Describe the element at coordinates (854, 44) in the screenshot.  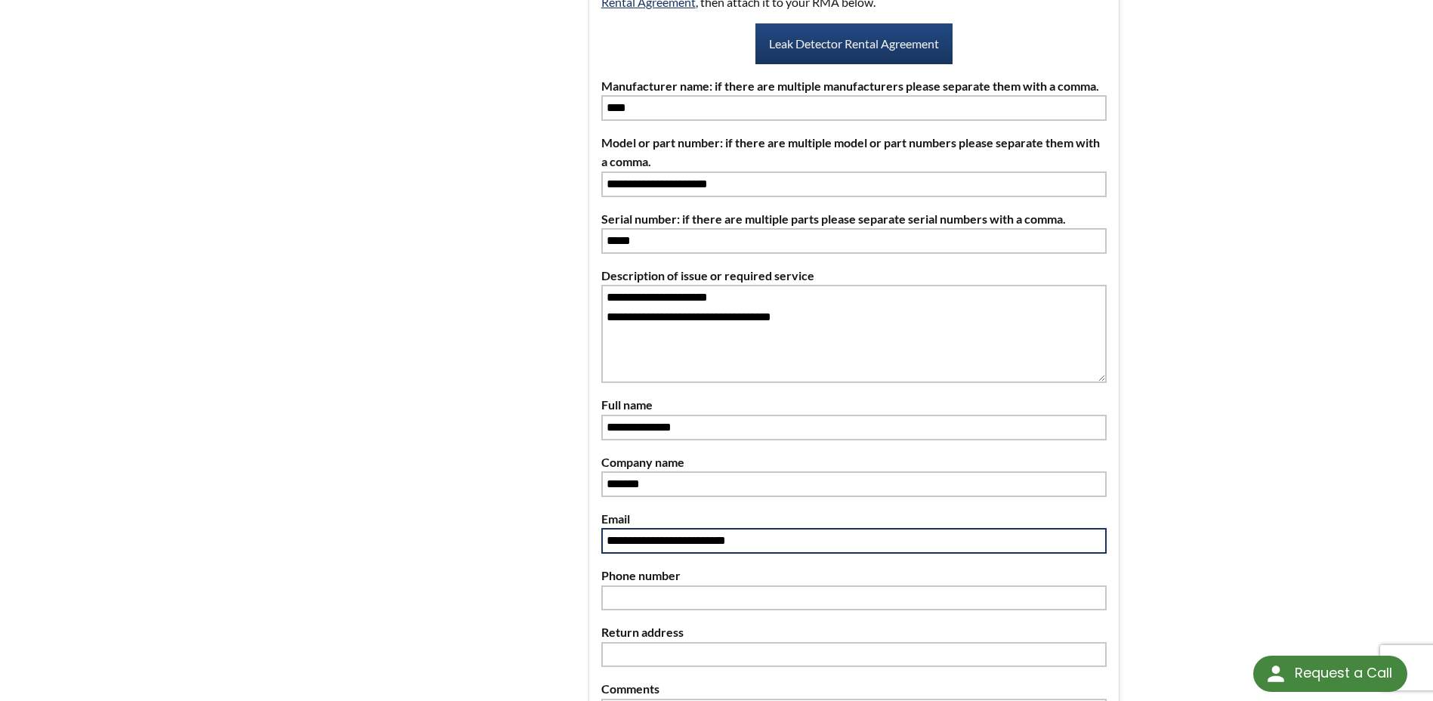
I see `a: Leak Detector Rental Agreement` at that location.